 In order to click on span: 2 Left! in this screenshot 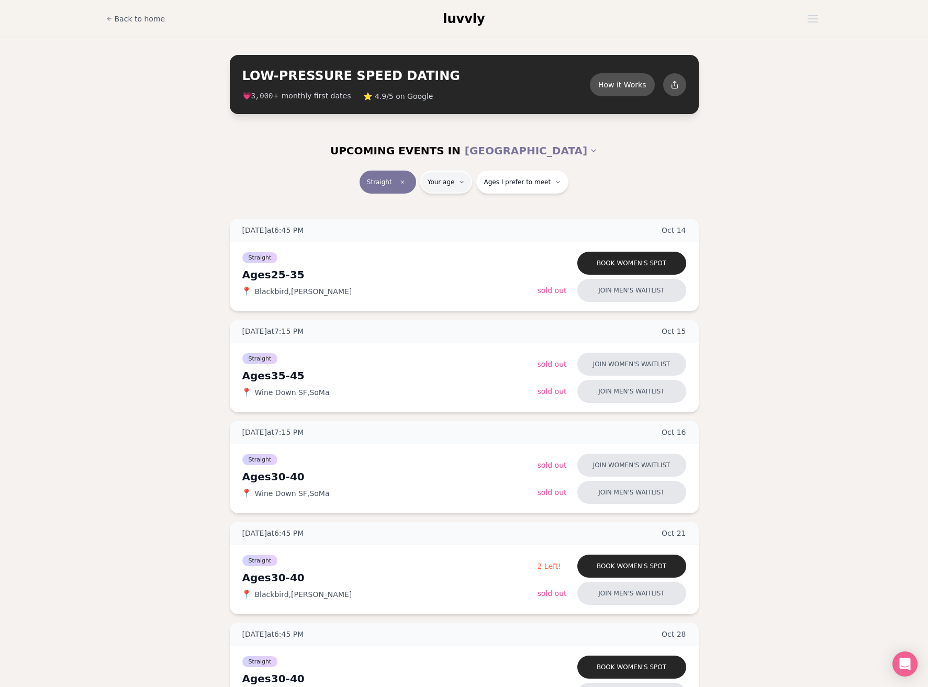, I will do `click(549, 566)`.